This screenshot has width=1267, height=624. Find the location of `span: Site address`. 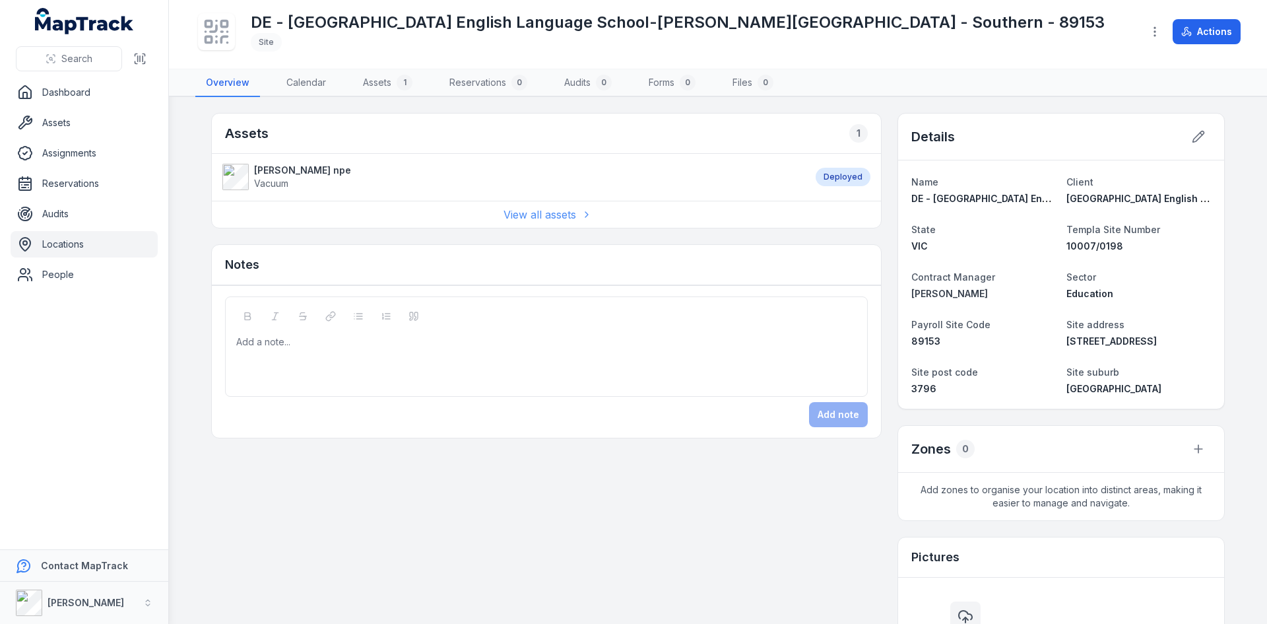

span: Site address is located at coordinates (1096, 324).